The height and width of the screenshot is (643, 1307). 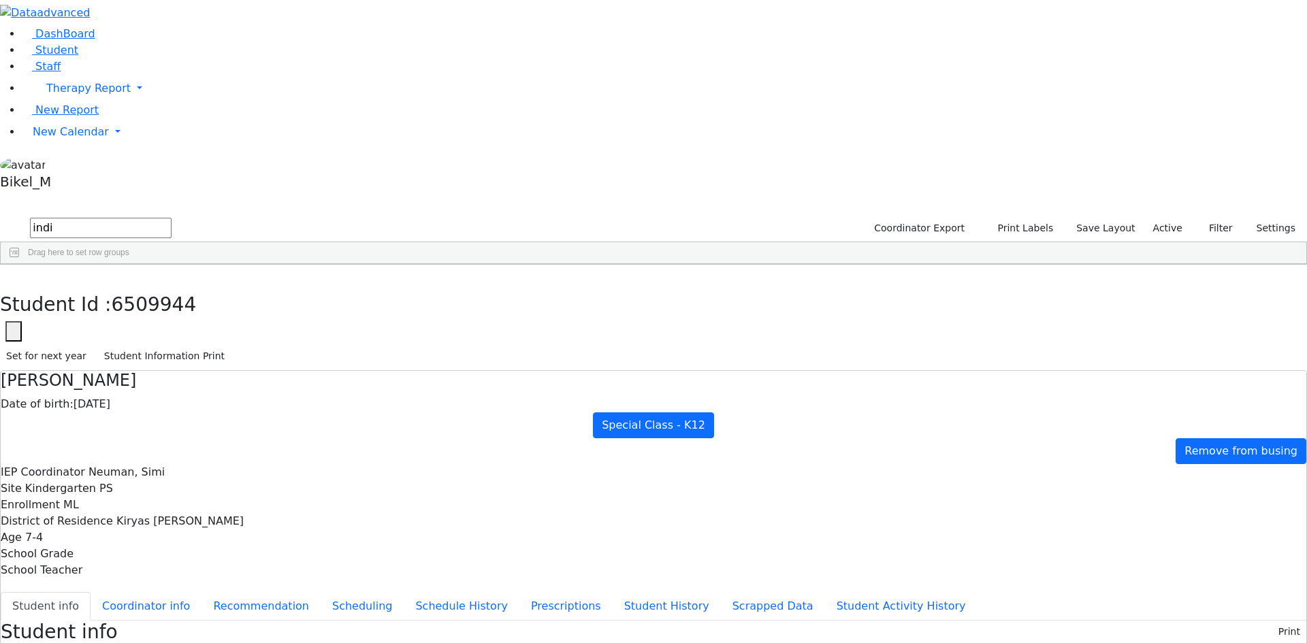 What do you see at coordinates (41, 66) in the screenshot?
I see `a: Staff` at bounding box center [41, 66].